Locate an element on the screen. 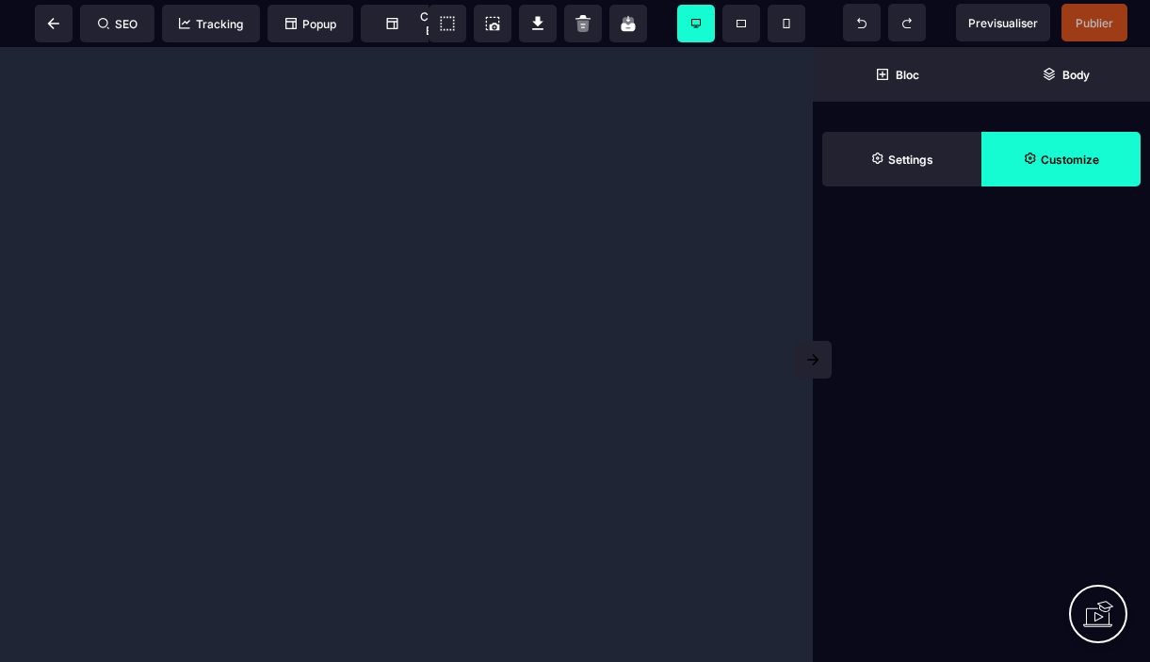 This screenshot has height=662, width=1150. span: Tracking is located at coordinates (211, 24).